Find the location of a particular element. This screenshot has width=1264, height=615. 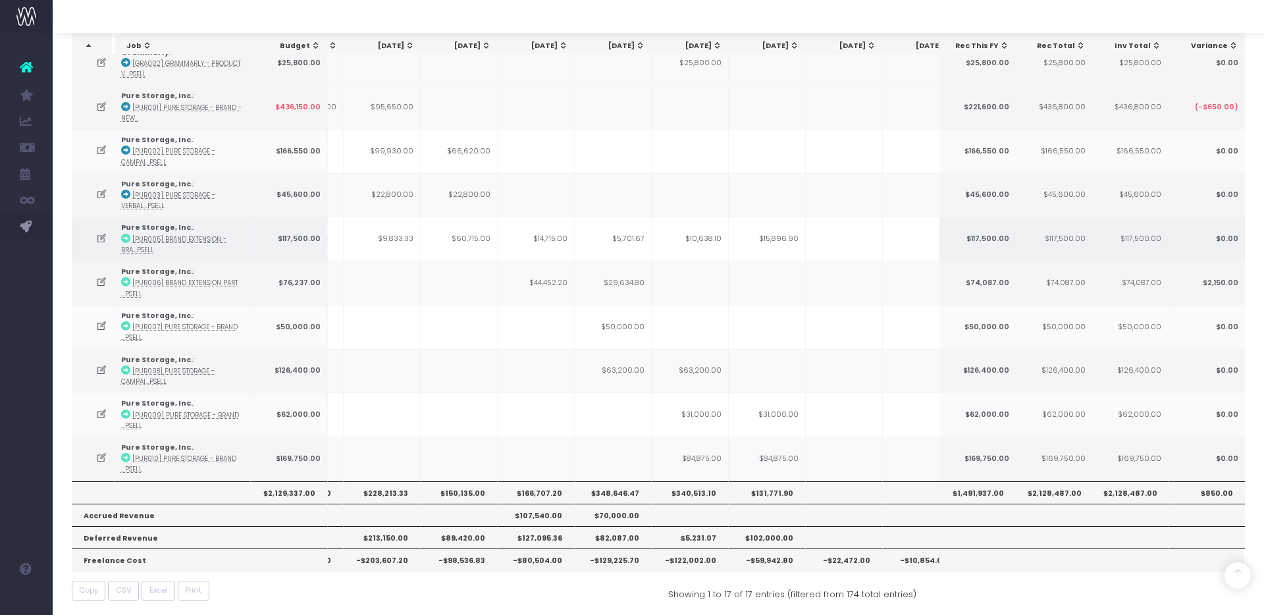

td: $126,400.00 is located at coordinates (1129, 371).